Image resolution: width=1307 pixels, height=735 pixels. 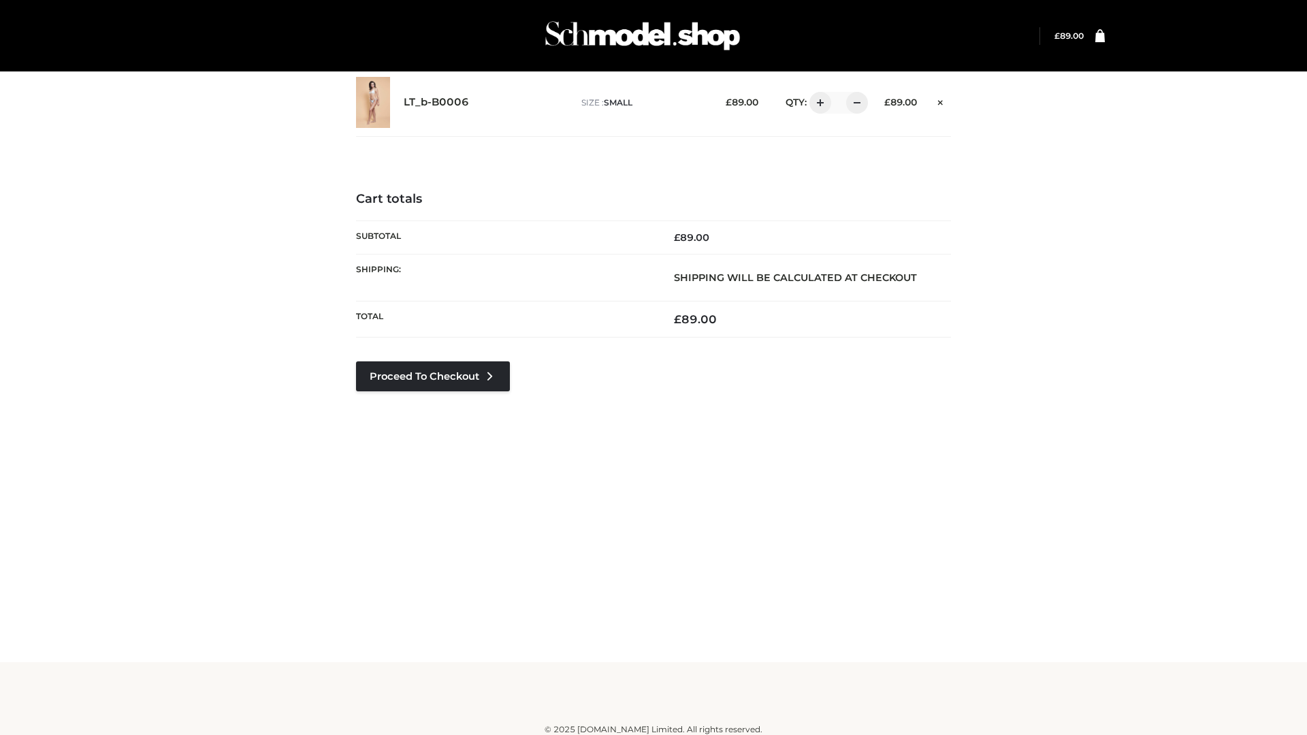 What do you see at coordinates (795, 278) in the screenshot?
I see `strong: Shipping will be calculated at checkout` at bounding box center [795, 278].